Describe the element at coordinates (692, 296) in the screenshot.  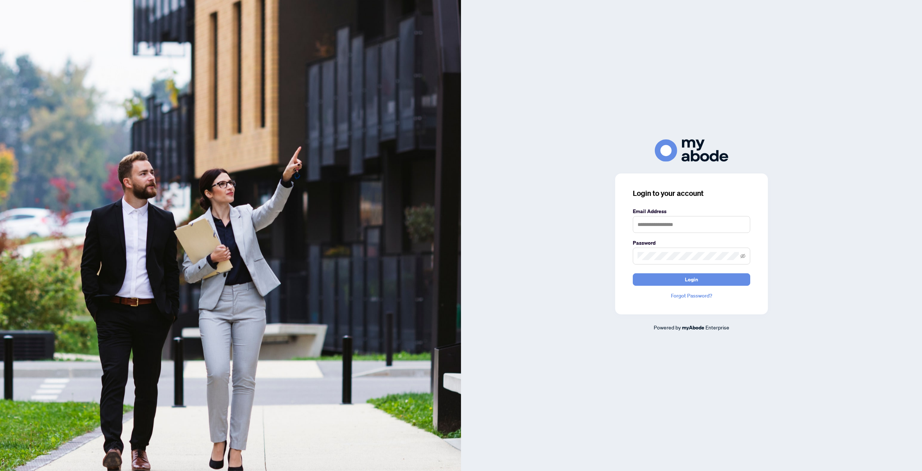
I see `a: Forgot Password?` at that location.